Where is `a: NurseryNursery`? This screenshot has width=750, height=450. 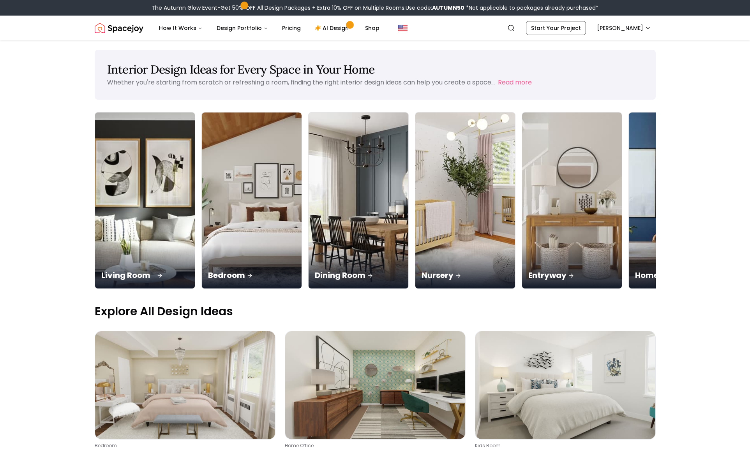 a: NurseryNursery is located at coordinates (465, 201).